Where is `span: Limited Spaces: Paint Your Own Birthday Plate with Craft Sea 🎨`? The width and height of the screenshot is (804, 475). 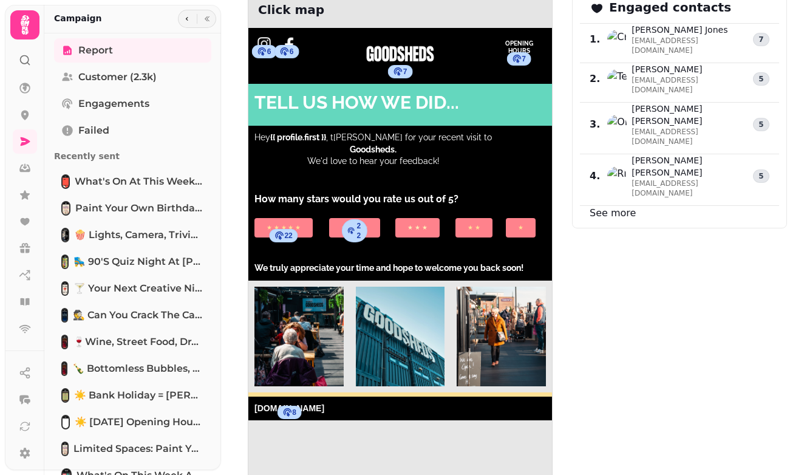 span: Limited Spaces: Paint Your Own Birthday Plate with Craft Sea 🎨 is located at coordinates (138, 449).